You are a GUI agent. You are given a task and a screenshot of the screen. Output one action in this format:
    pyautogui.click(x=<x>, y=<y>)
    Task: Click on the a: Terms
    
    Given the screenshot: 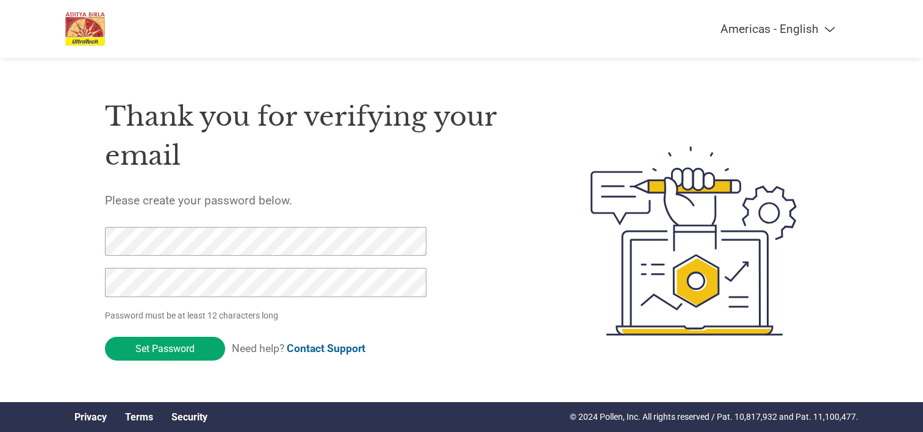 What is the action you would take?
    pyautogui.click(x=139, y=417)
    